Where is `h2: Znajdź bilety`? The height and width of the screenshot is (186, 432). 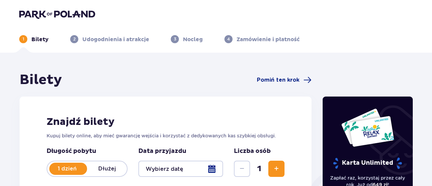 h2: Znajdź bilety is located at coordinates (165, 122).